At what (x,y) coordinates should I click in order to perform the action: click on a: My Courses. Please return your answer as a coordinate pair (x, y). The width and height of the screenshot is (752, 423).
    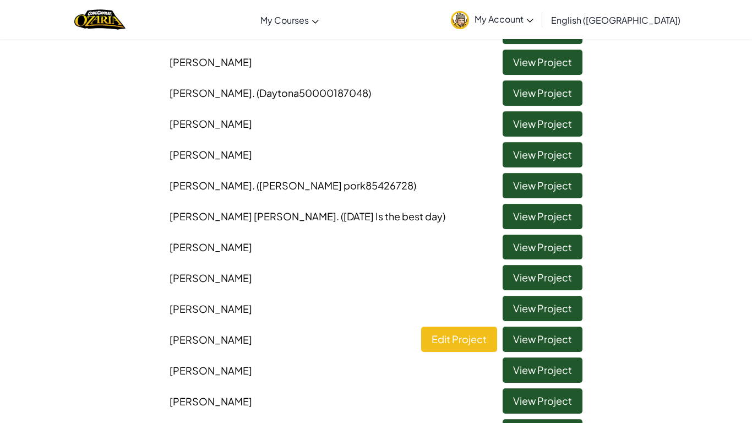
    Looking at the image, I should click on (290, 20).